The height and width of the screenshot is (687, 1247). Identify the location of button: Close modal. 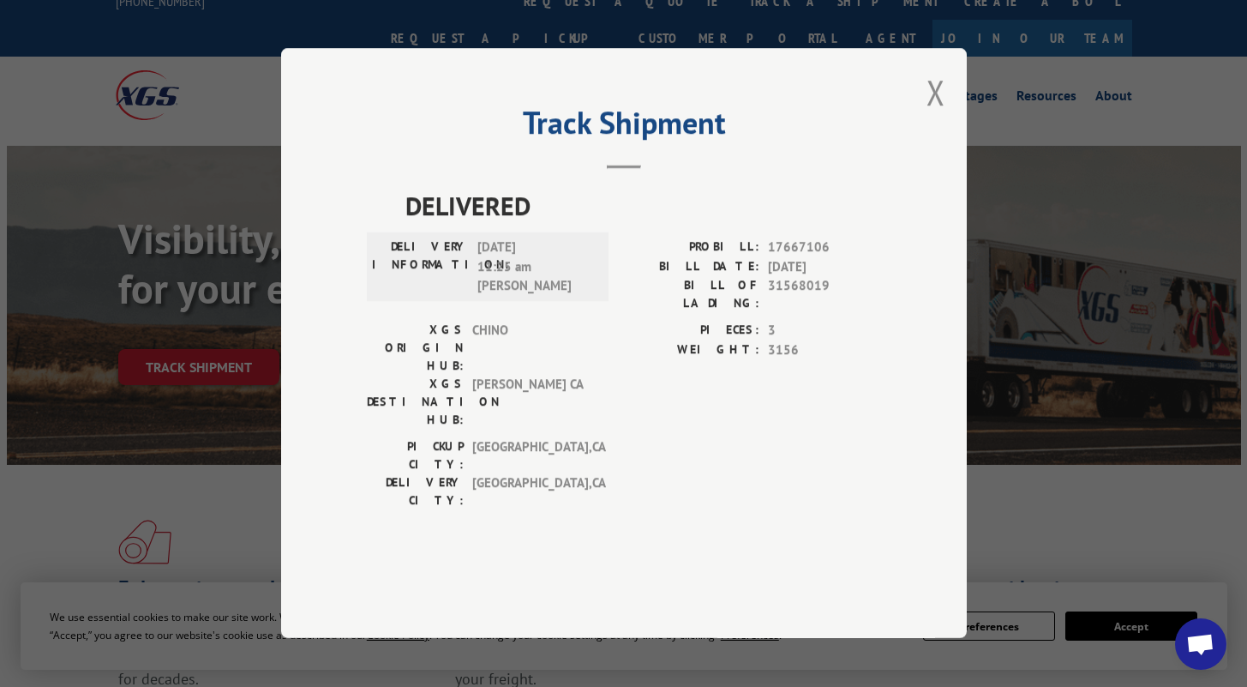
(936, 92).